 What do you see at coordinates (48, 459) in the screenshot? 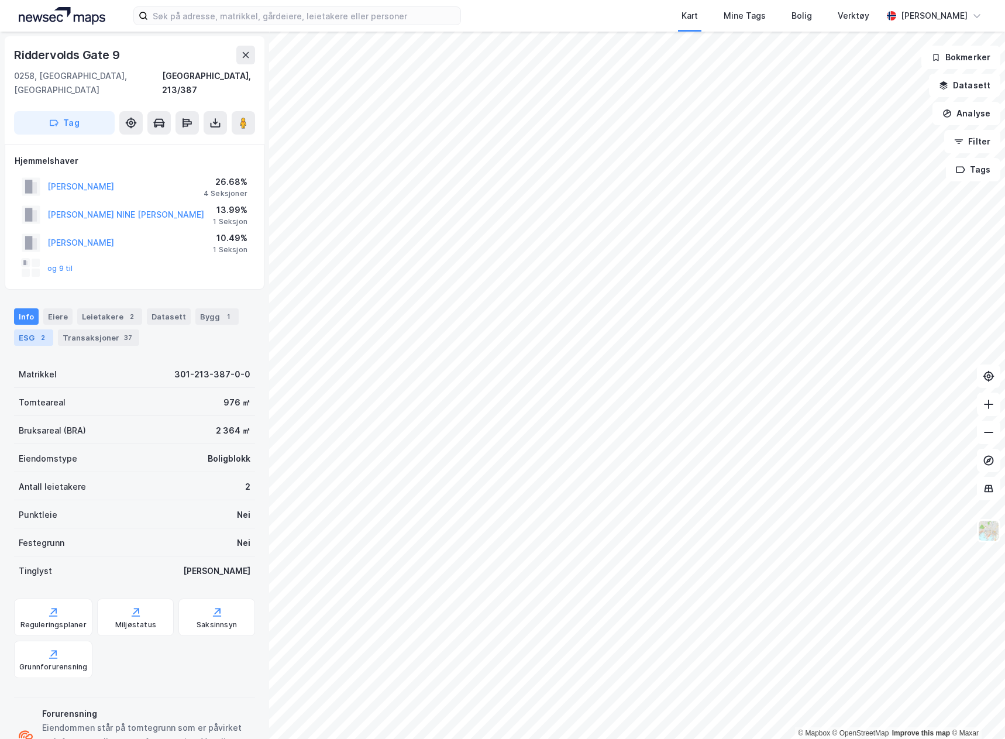
I see `div: Eiendomstype` at bounding box center [48, 459].